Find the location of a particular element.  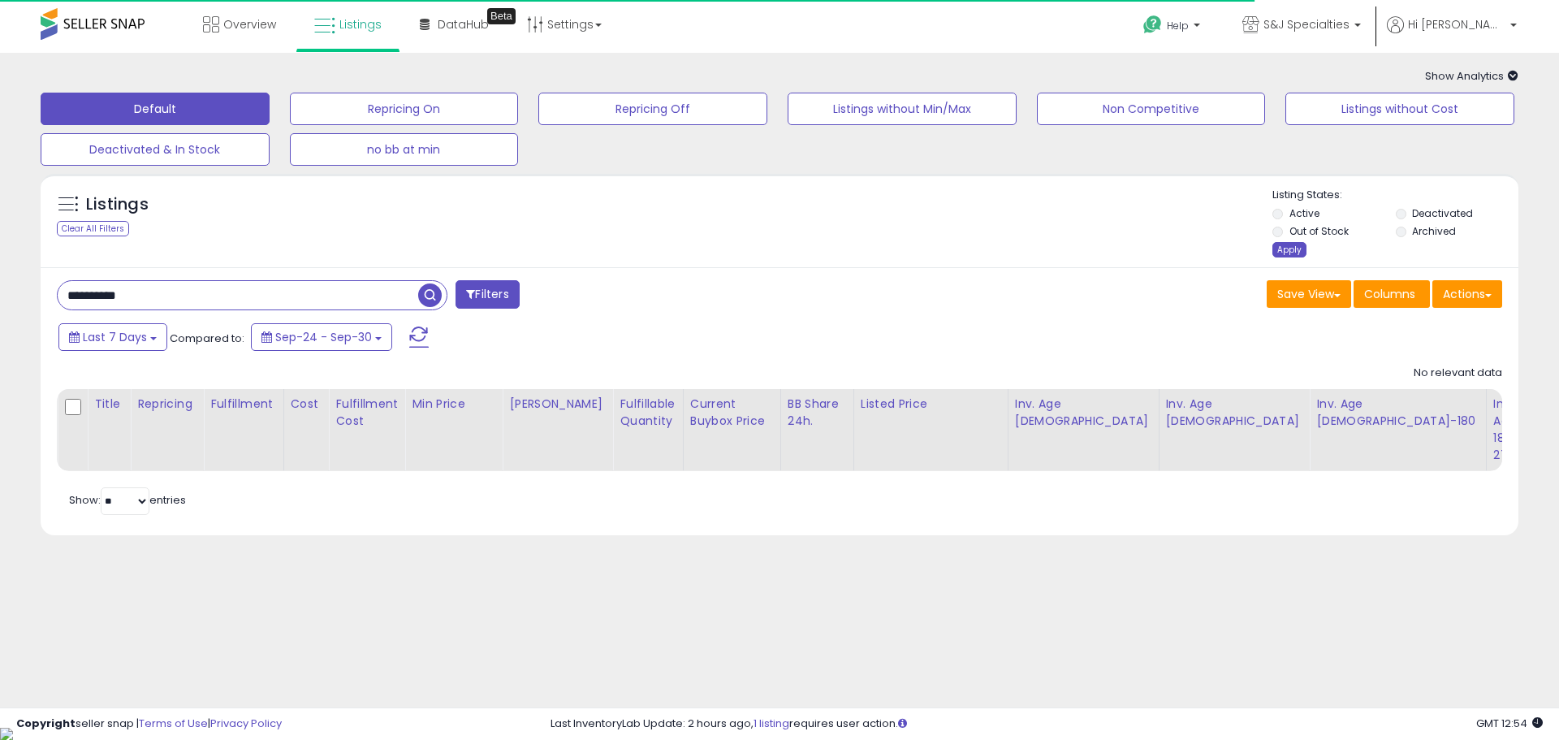

i: Get Help is located at coordinates (1152, 24).